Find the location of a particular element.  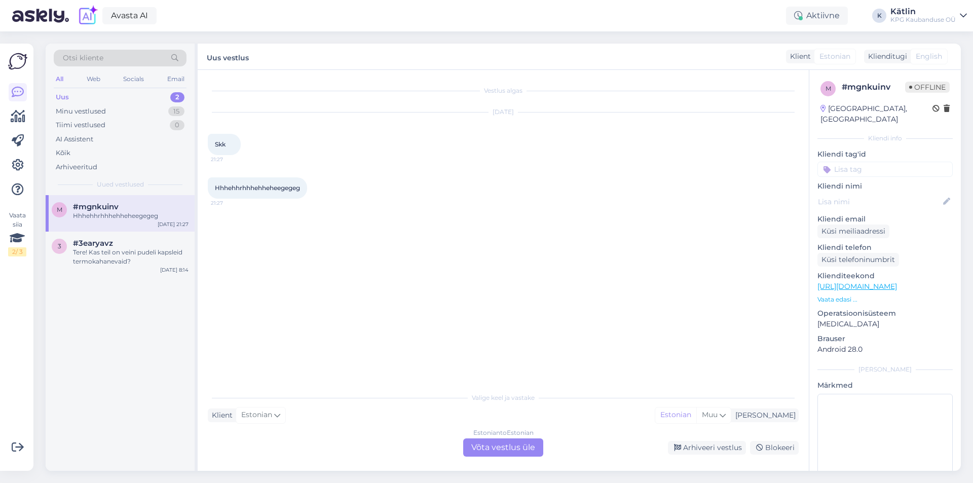

div: Küsi telefoninumbrit is located at coordinates (858, 260).